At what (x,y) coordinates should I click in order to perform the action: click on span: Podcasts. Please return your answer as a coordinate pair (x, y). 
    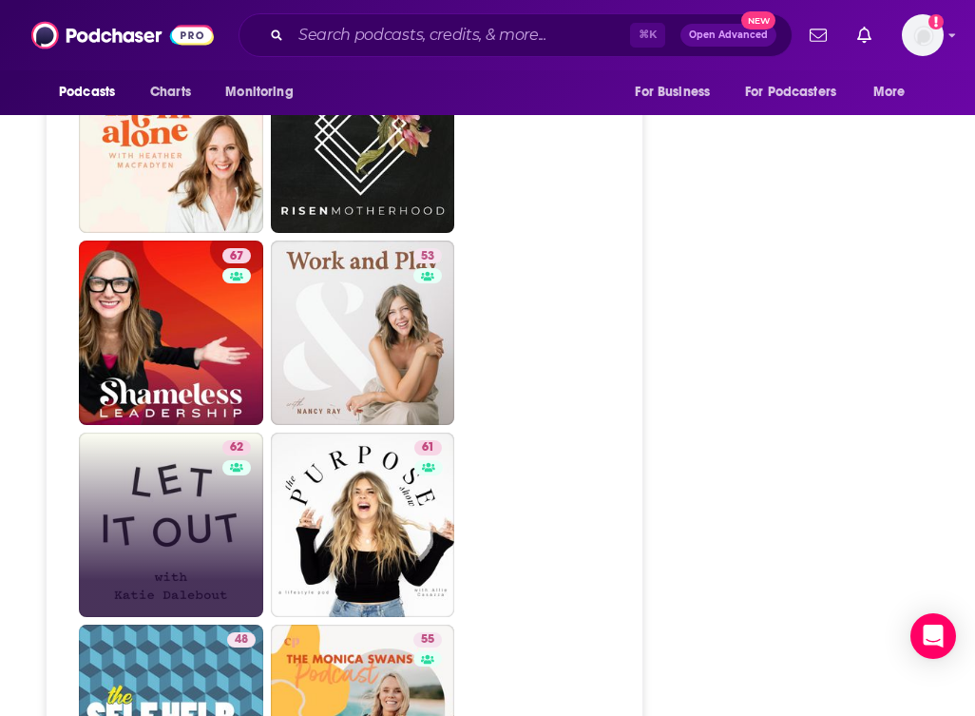
    Looking at the image, I should click on (86, 92).